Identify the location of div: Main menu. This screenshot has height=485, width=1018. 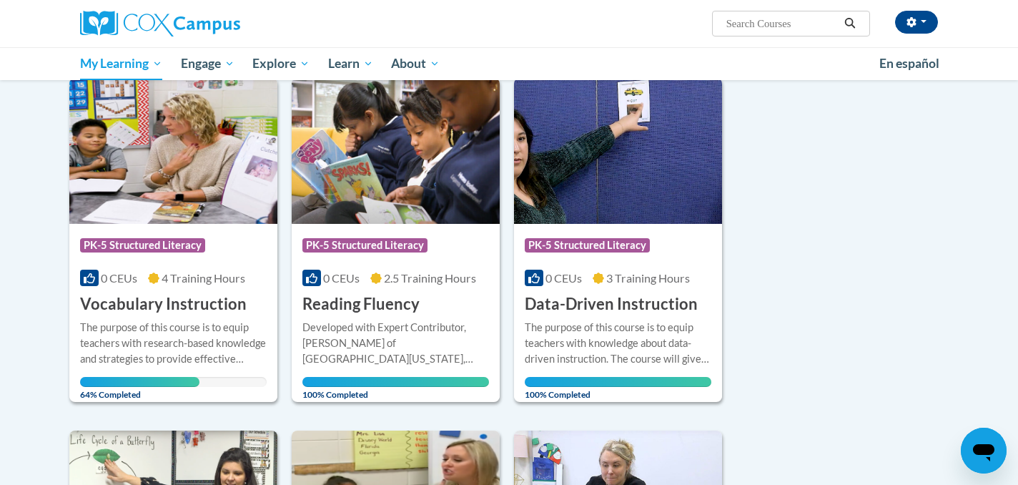
(509, 64).